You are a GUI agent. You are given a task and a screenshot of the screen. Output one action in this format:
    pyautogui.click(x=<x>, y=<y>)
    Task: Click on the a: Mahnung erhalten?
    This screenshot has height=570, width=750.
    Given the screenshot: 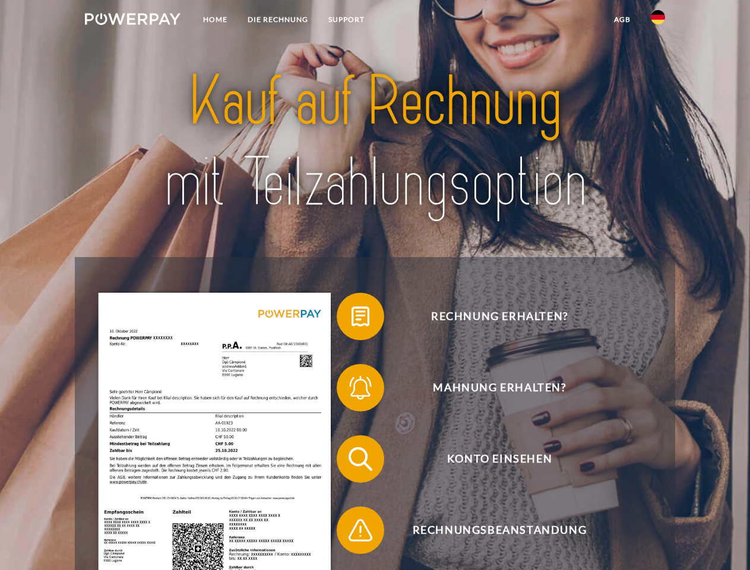 What is the action you would take?
    pyautogui.click(x=491, y=388)
    